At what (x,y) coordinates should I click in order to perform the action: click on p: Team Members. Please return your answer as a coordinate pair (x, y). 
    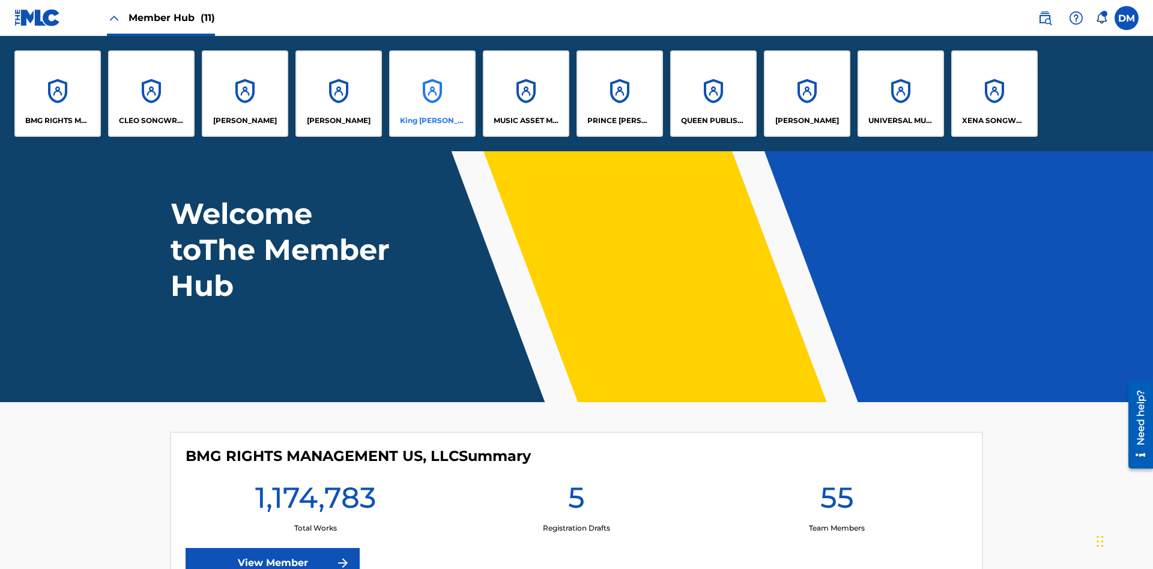
    Looking at the image, I should click on (836, 528).